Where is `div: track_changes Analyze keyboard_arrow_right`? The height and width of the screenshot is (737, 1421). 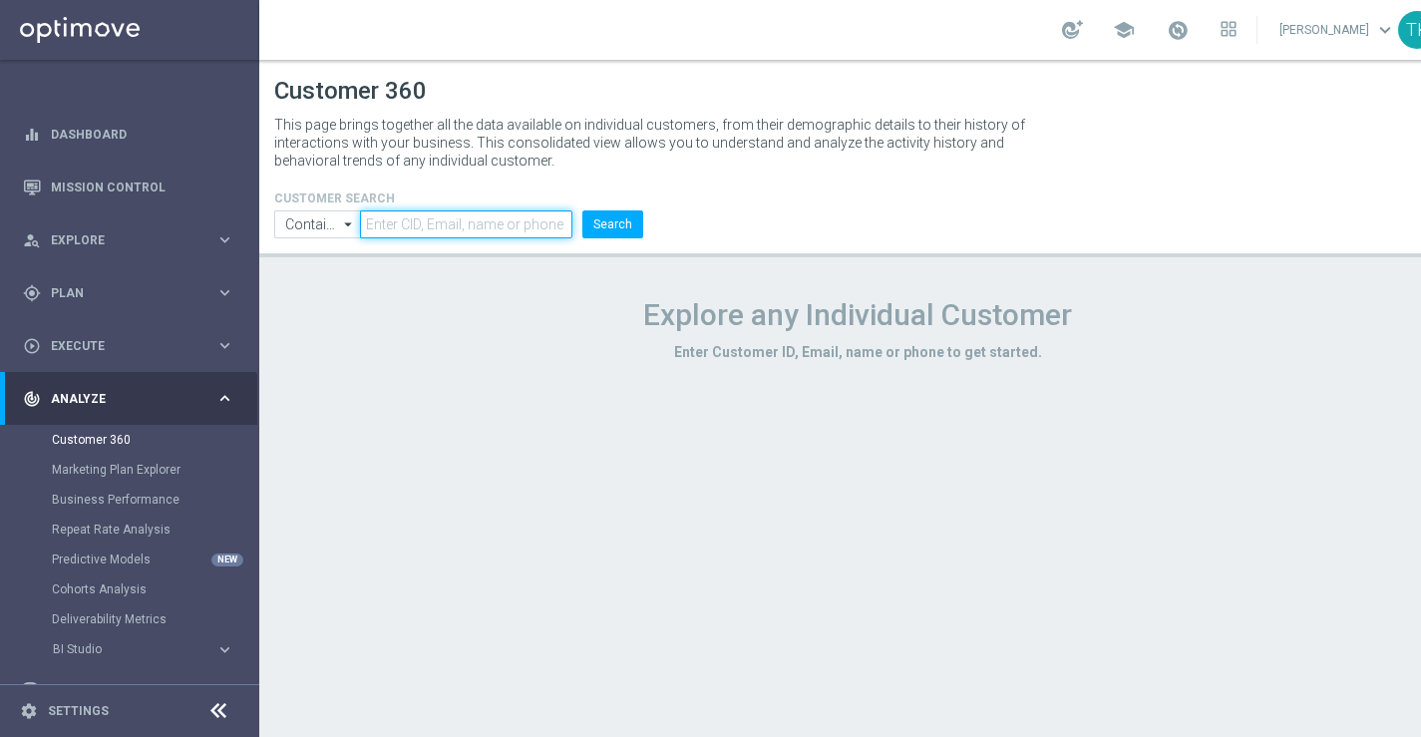
div: track_changes Analyze keyboard_arrow_right is located at coordinates (129, 399).